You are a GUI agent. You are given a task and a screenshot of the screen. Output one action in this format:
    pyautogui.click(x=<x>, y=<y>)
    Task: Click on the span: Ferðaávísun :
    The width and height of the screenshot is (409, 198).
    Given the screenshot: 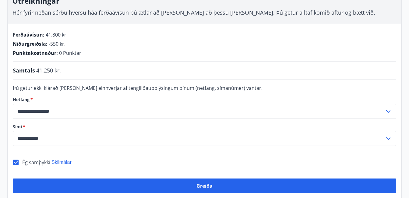 What is the action you would take?
    pyautogui.click(x=29, y=35)
    